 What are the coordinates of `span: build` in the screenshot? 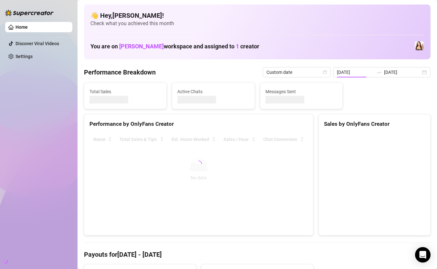 It's located at (5, 263).